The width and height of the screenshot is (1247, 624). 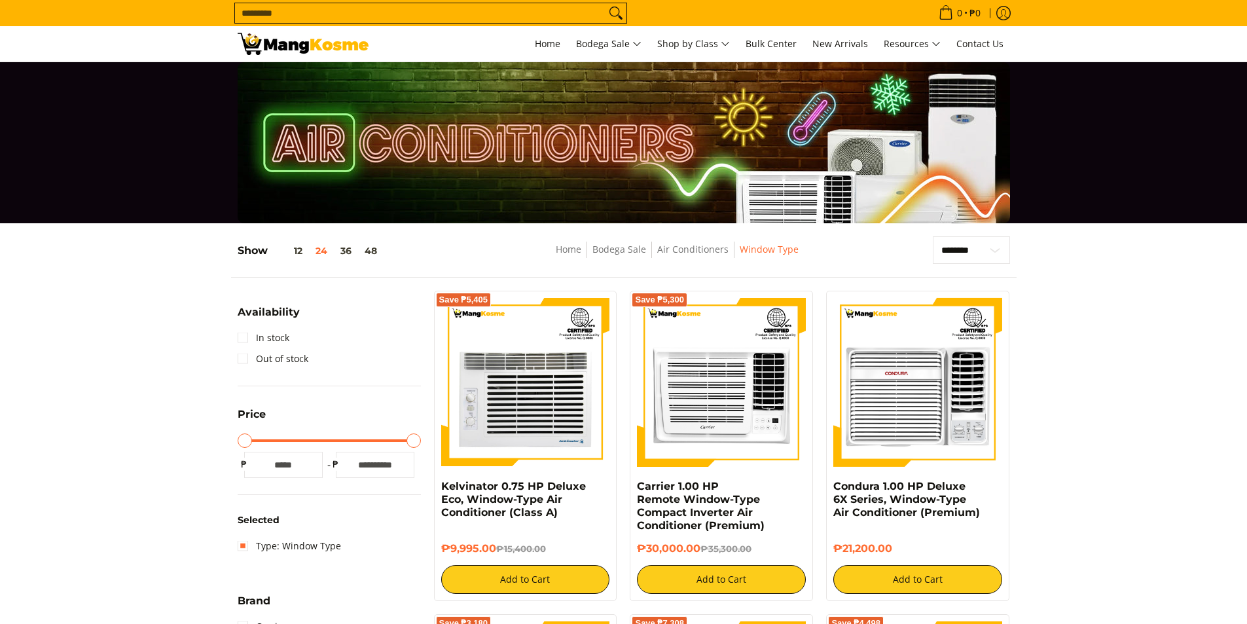 What do you see at coordinates (513, 499) in the screenshot?
I see `a: Kelvinator 0.75 HP Deluxe Eco, Window-Type Air Conditioner (Class A)` at bounding box center [513, 499].